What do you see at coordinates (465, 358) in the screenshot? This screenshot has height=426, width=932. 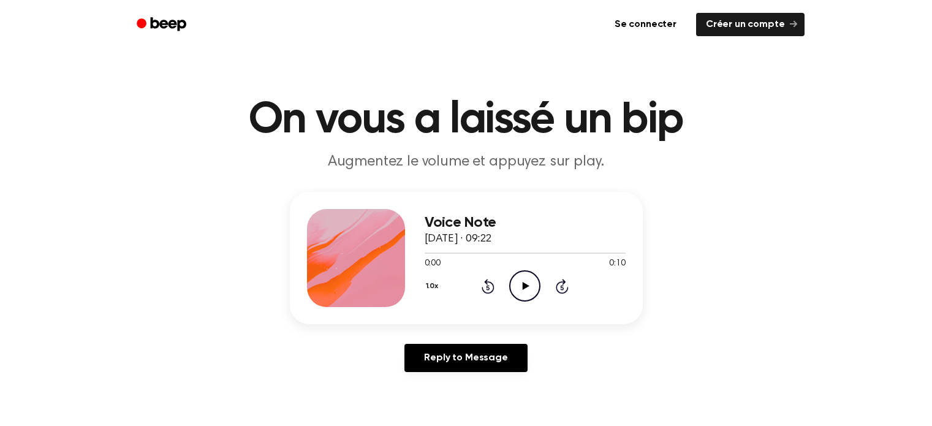 I see `a: Reply to Message` at bounding box center [465, 358].